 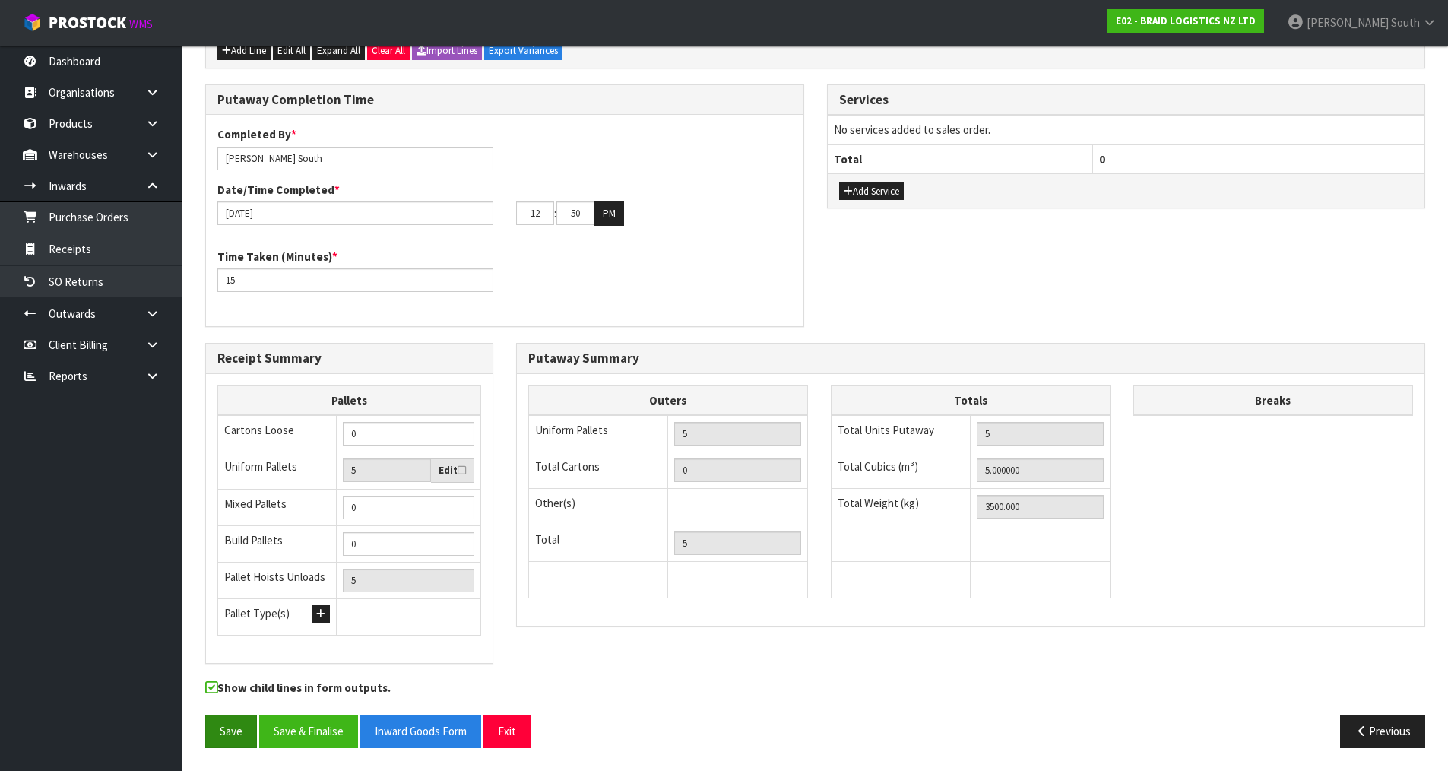 What do you see at coordinates (387, 470) in the screenshot?
I see `input: Uniform Pallets` at bounding box center [387, 470].